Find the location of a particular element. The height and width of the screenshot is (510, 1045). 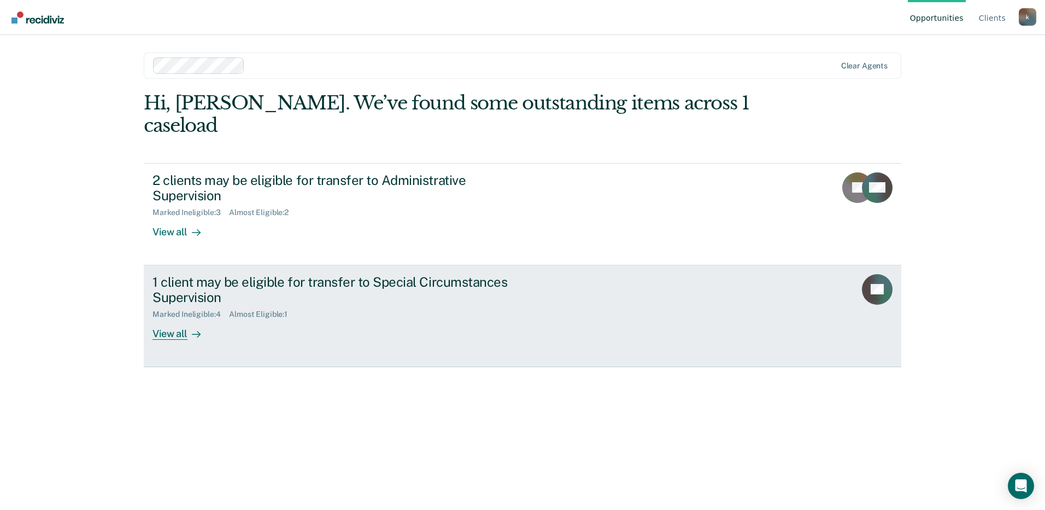

div: Almost Eligible : 1 is located at coordinates (262, 314).